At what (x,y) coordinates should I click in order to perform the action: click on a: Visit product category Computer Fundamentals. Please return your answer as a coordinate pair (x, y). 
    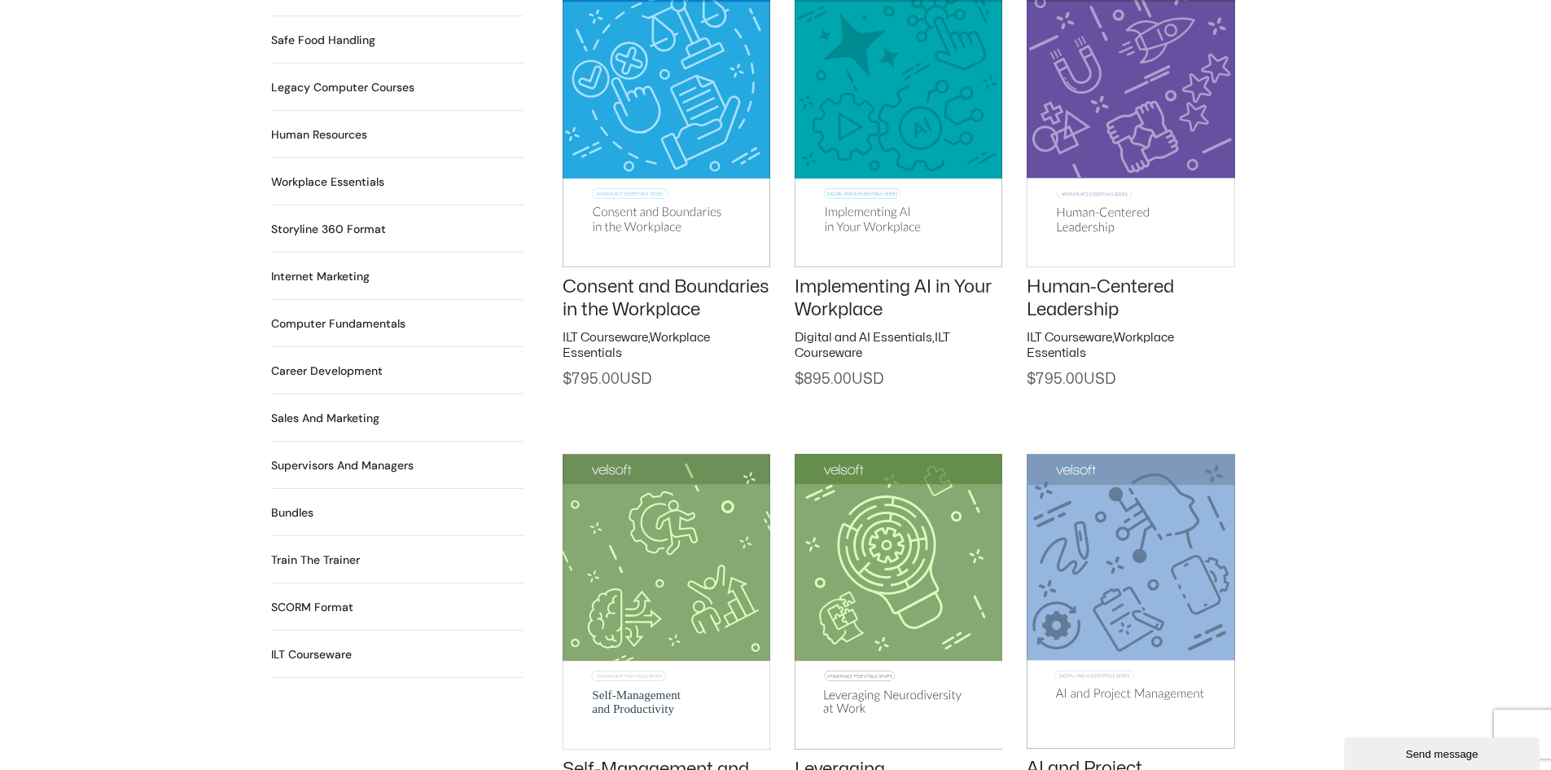
    Looking at the image, I should click on (338, 323).